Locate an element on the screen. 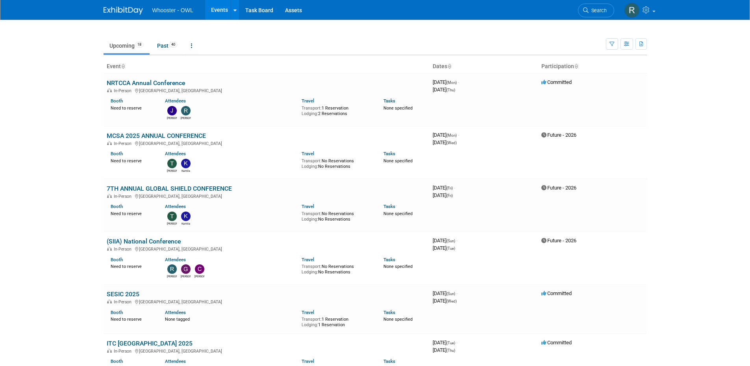 The width and height of the screenshot is (750, 366). a: MCSA 2025 ANNUAL CONFERENCE is located at coordinates (156, 135).